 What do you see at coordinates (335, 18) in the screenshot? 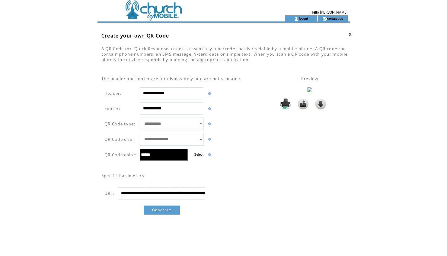
I see `a: contact us` at bounding box center [335, 18].